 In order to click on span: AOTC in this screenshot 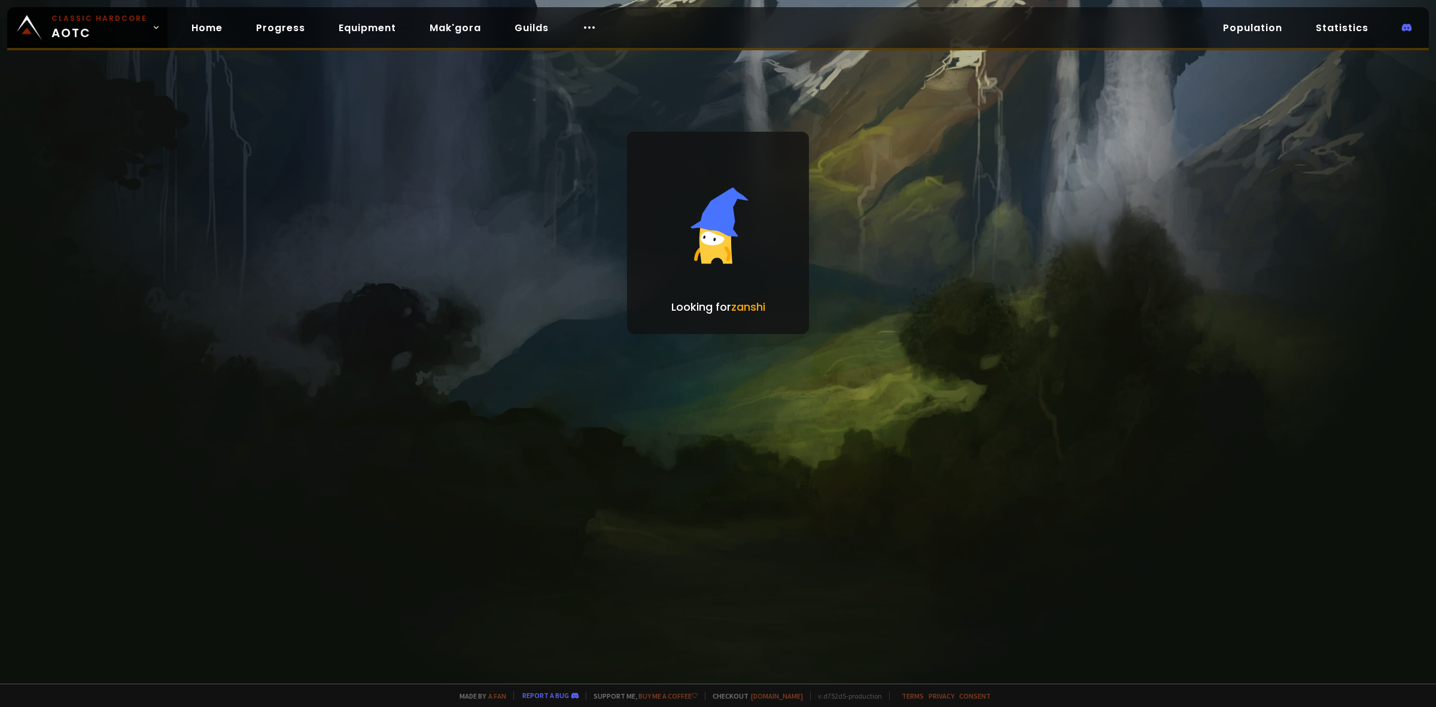, I will do `click(99, 28)`.